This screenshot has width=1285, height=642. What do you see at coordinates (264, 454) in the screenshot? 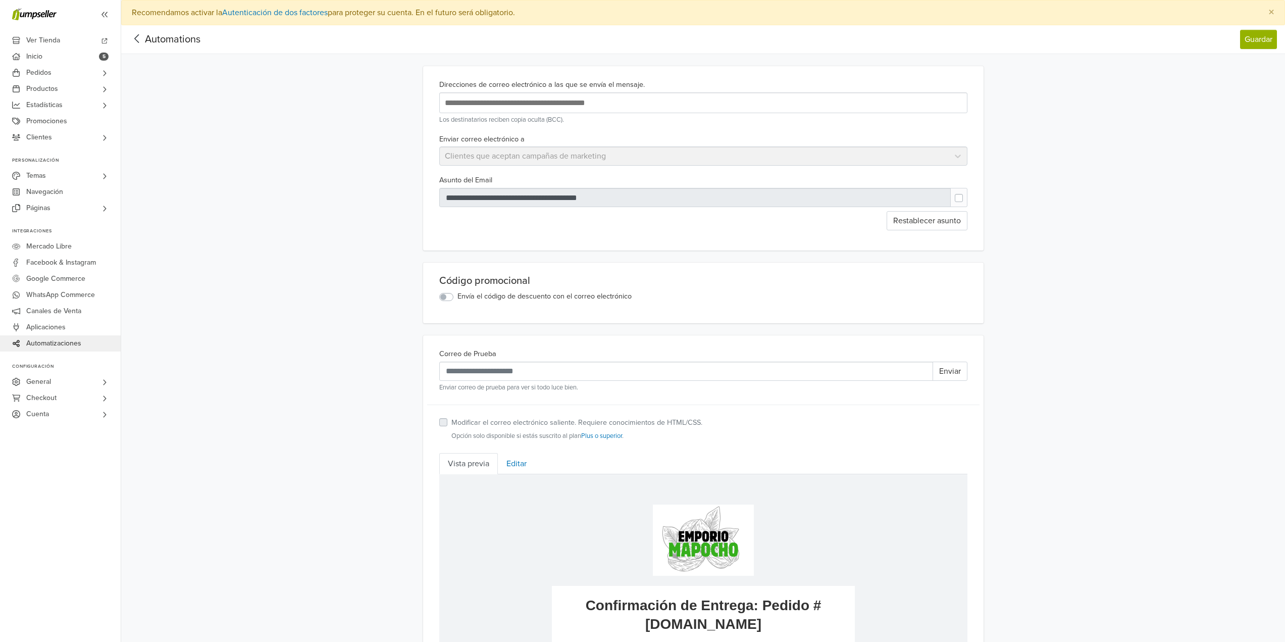
I see `p: Correo Ordinario` at bounding box center [264, 454].